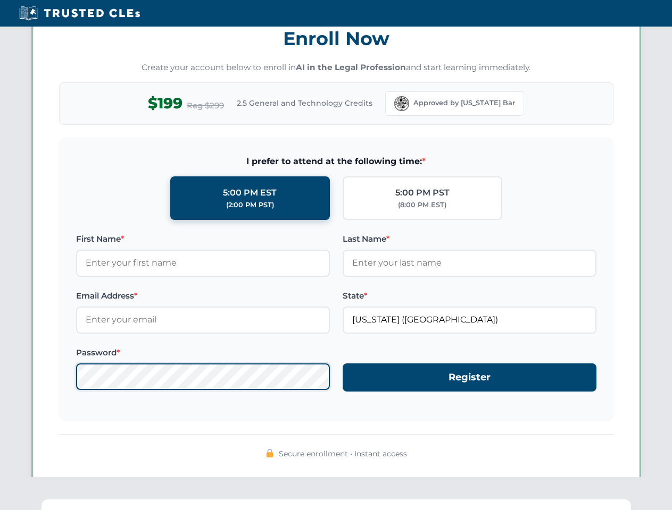 The height and width of the screenshot is (510, 672). What do you see at coordinates (469, 378) in the screenshot?
I see `button: Register` at bounding box center [469, 378].